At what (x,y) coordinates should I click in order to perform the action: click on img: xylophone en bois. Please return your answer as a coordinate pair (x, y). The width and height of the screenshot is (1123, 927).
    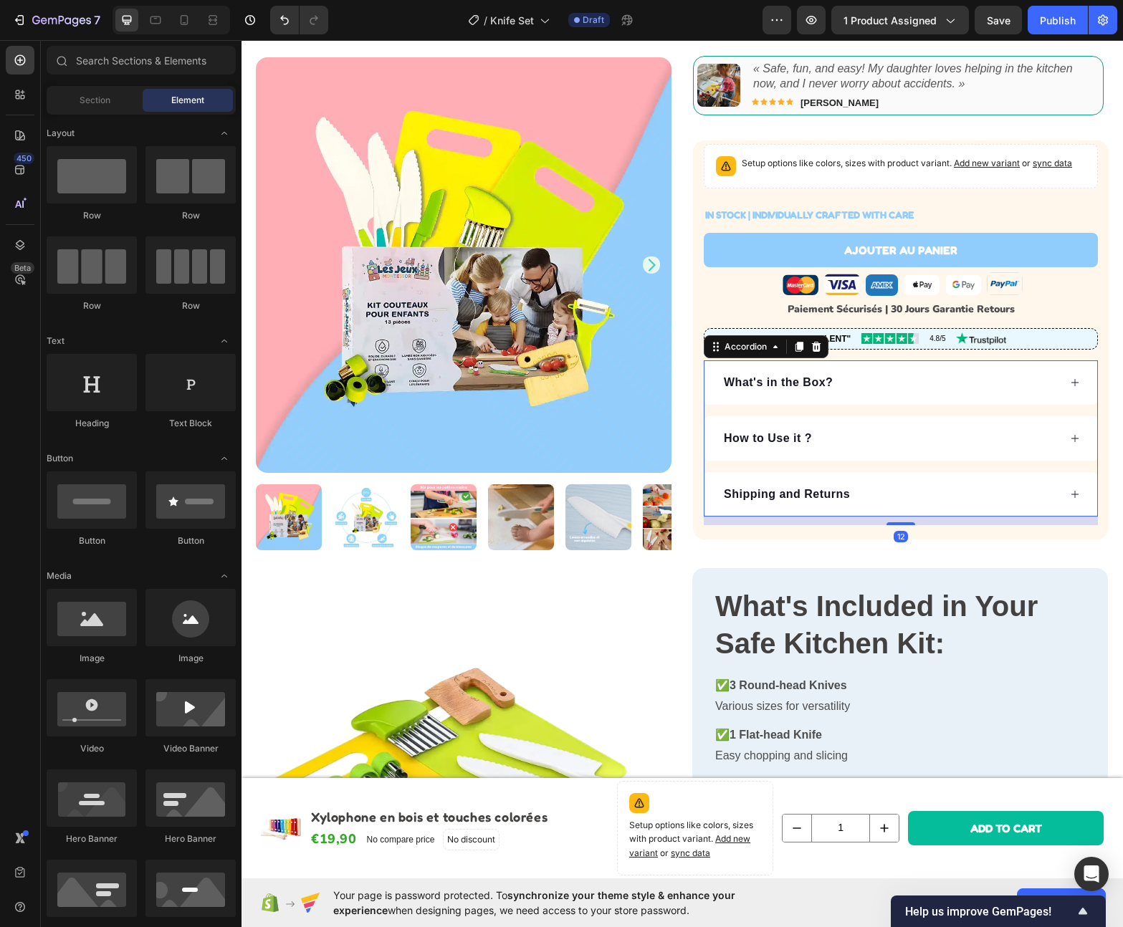
    Looking at the image, I should click on (39, 788).